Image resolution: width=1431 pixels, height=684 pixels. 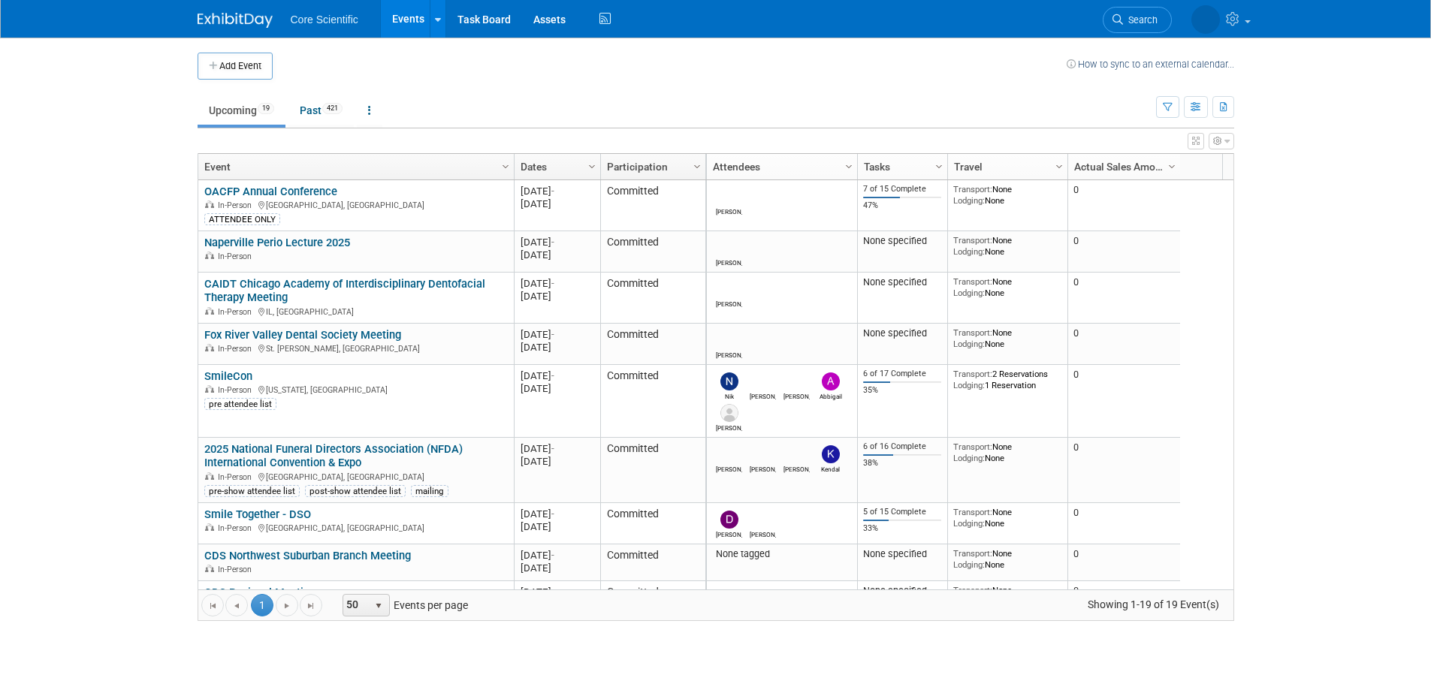 I want to click on img: Abbigail Belshe, so click(x=831, y=382).